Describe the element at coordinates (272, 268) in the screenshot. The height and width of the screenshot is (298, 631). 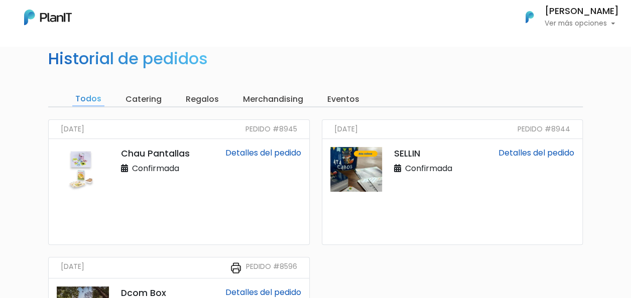
I see `small: Pedido #8596` at that location.